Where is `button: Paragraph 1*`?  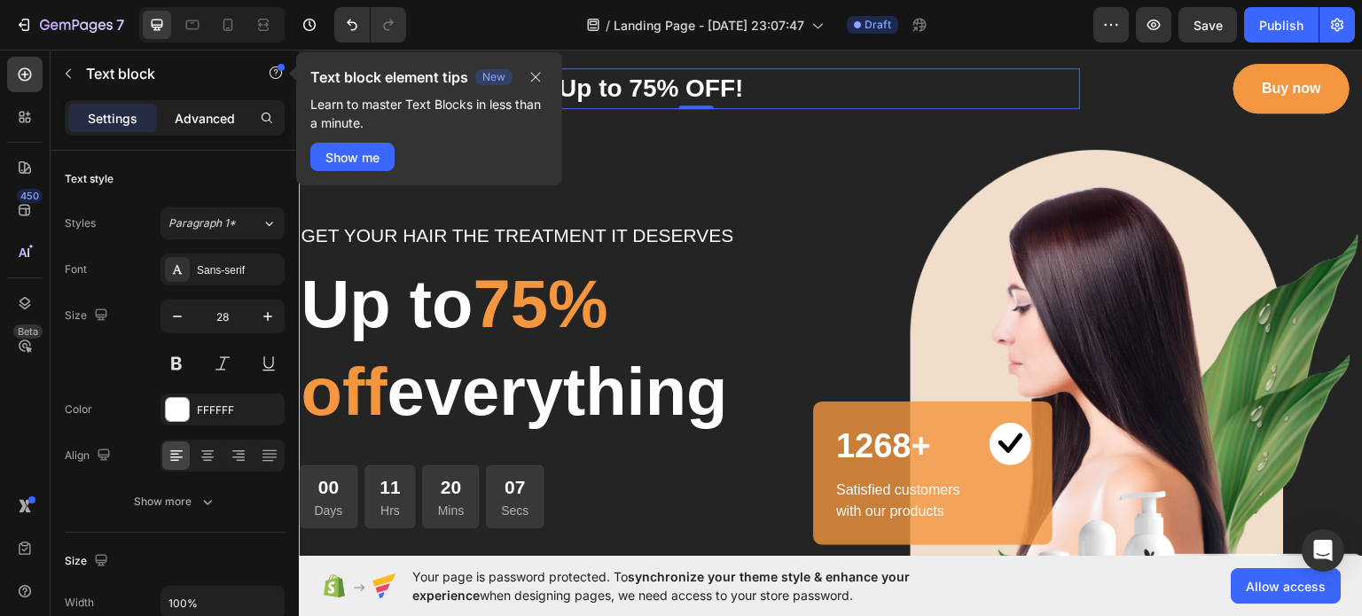 button: Paragraph 1* is located at coordinates (223, 223).